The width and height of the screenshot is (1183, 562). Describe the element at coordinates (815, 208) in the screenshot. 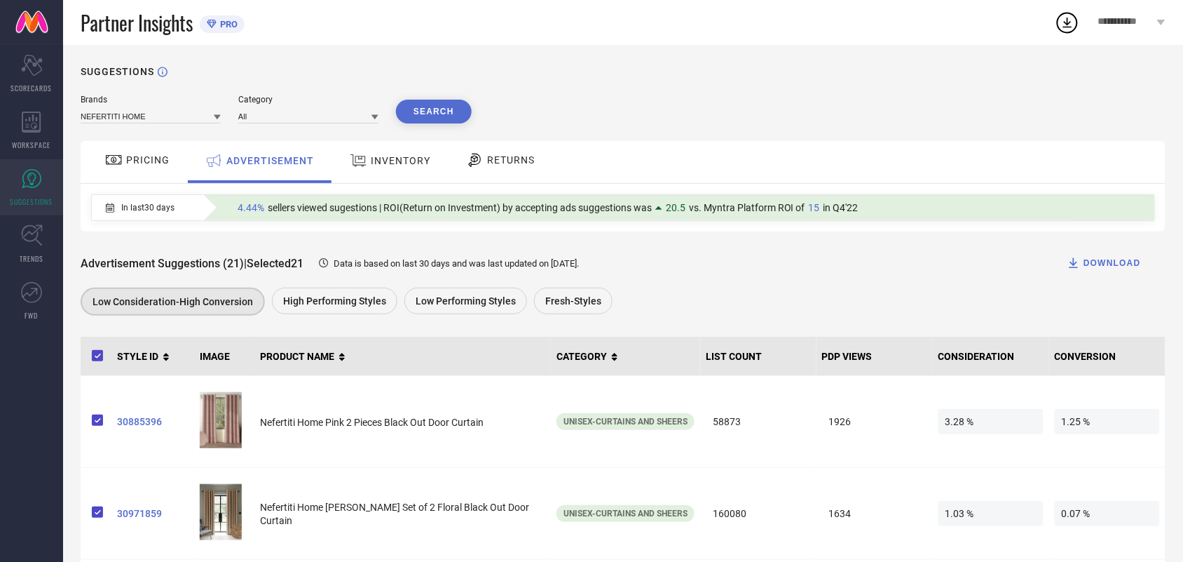

I see `span: 15` at that location.